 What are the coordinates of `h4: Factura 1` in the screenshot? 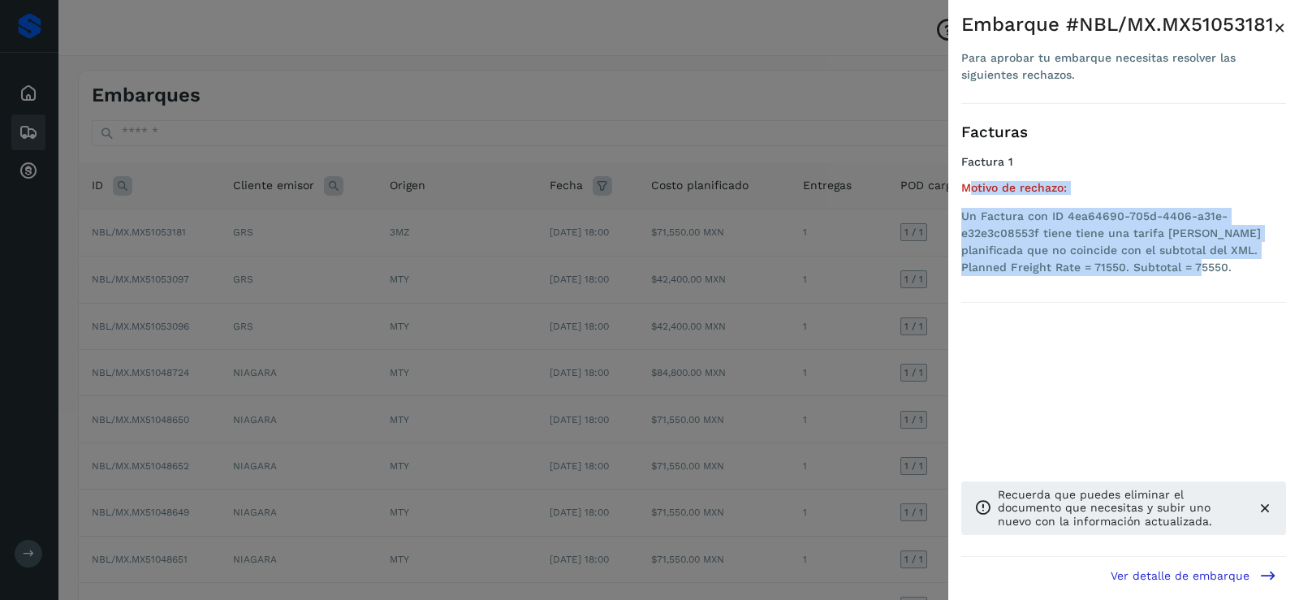 It's located at (1124, 162).